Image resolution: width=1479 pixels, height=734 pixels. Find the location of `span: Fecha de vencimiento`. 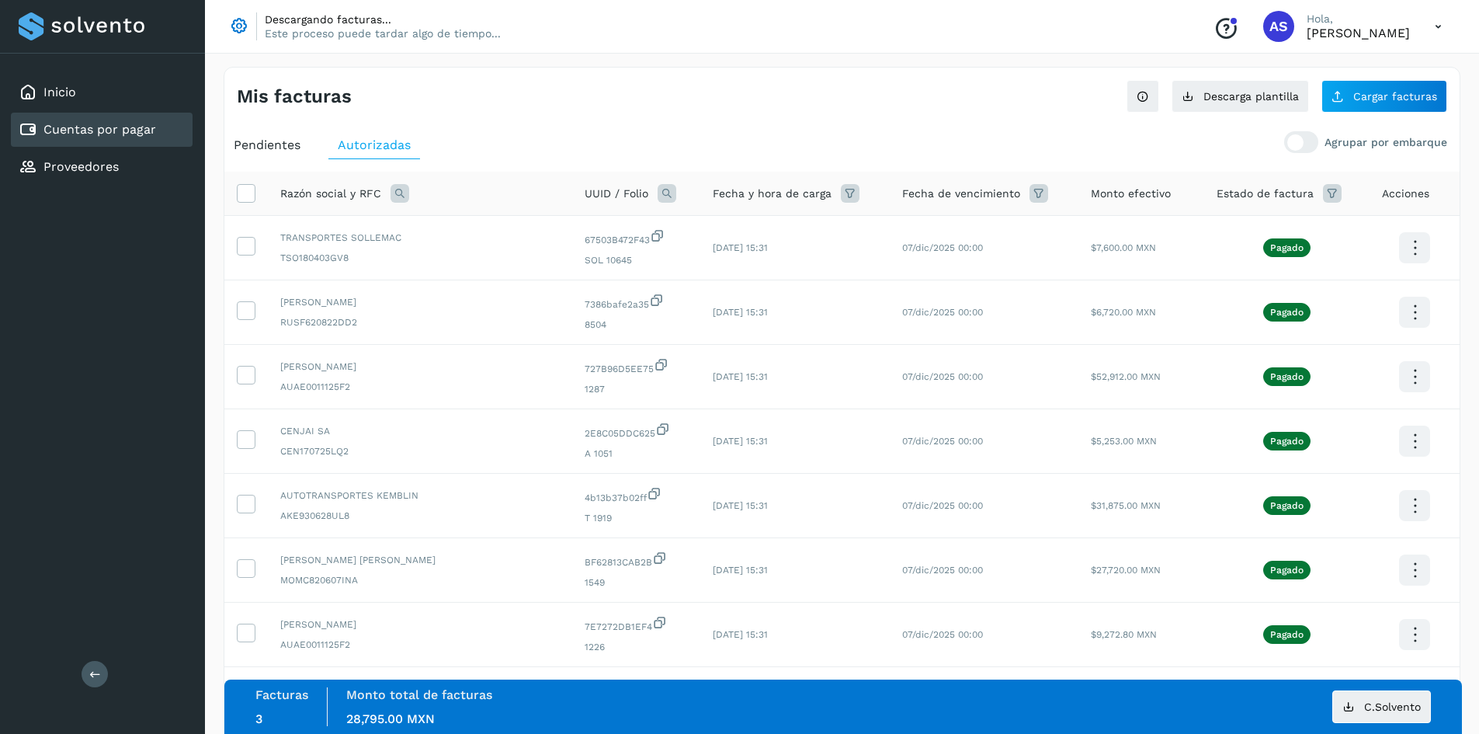

span: Fecha de vencimiento is located at coordinates (961, 193).